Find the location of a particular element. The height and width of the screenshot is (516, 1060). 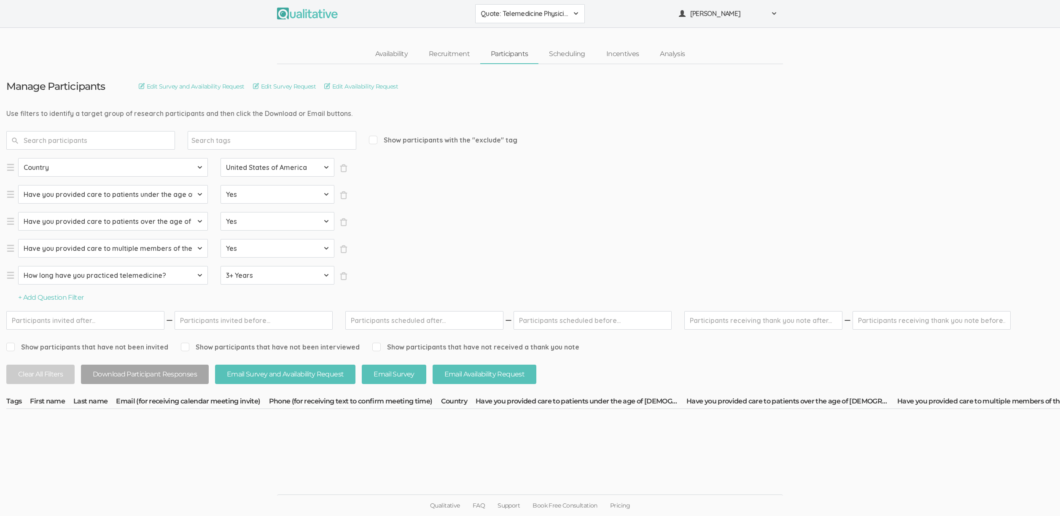

span: Quote: Telemedicine Physicians is located at coordinates (524, 13).